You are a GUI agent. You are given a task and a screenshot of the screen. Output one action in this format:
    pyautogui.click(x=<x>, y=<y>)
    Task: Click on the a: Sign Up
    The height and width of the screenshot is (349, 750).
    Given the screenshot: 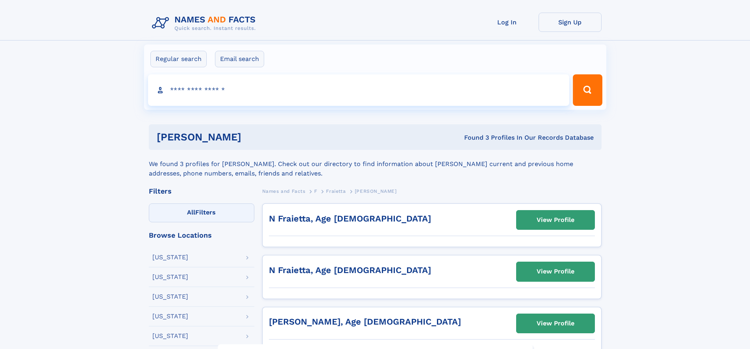 What is the action you would take?
    pyautogui.click(x=570, y=22)
    